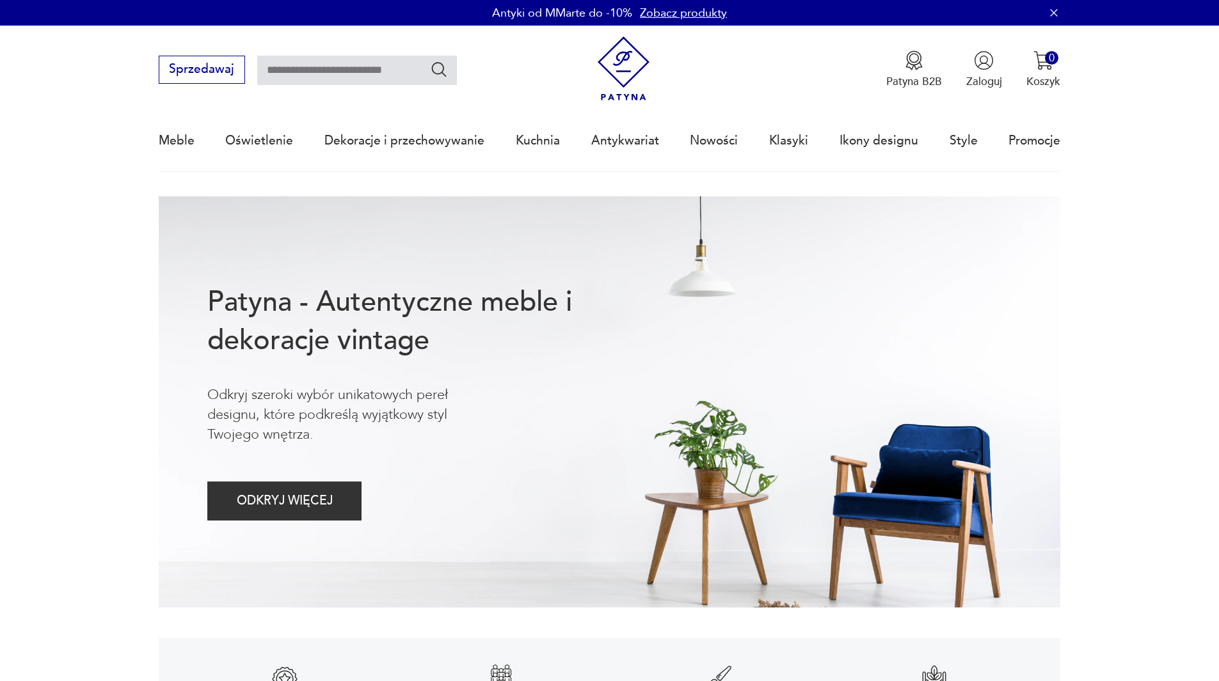 This screenshot has height=681, width=1219. What do you see at coordinates (259, 141) in the screenshot?
I see `a: Oświetlenie` at bounding box center [259, 141].